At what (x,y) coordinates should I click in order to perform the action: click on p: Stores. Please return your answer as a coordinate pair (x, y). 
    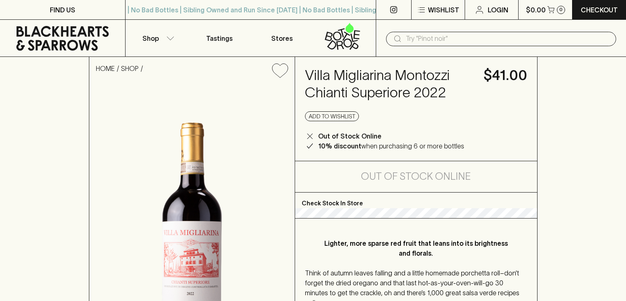
    Looking at the image, I should click on (282, 38).